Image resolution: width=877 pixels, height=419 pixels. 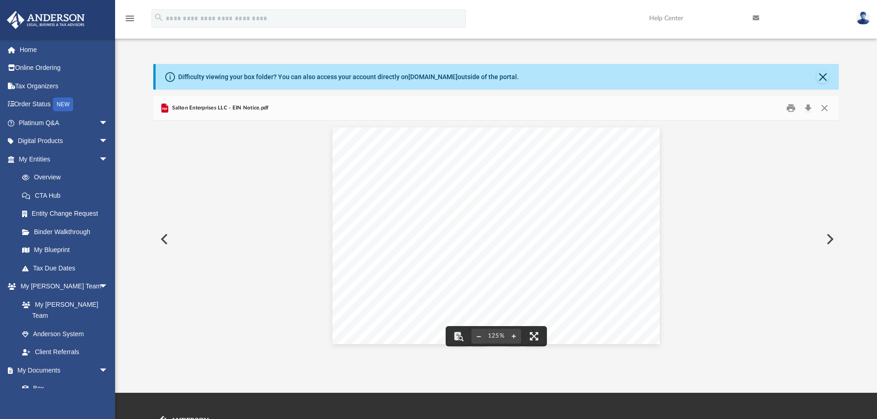 I want to click on button: Zoom out, so click(x=479, y=337).